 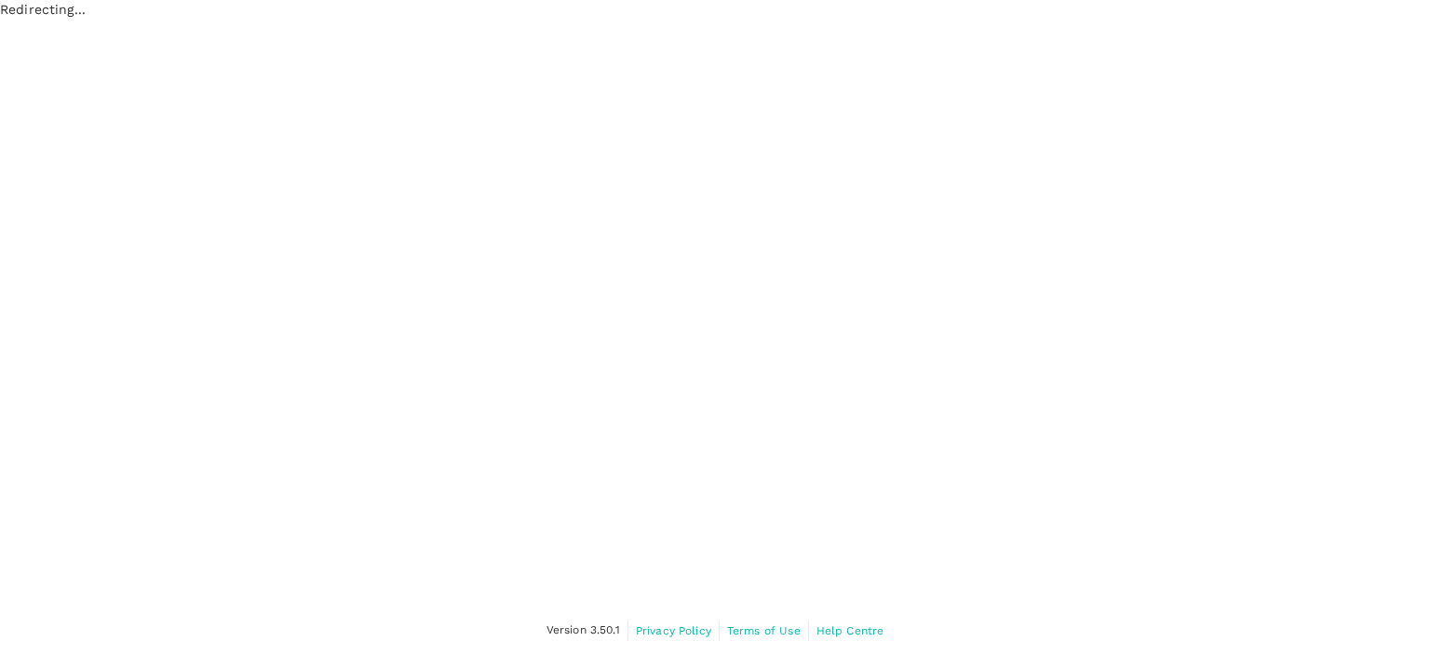 What do you see at coordinates (583, 630) in the screenshot?
I see `span: Version 3.50.1` at bounding box center [583, 630].